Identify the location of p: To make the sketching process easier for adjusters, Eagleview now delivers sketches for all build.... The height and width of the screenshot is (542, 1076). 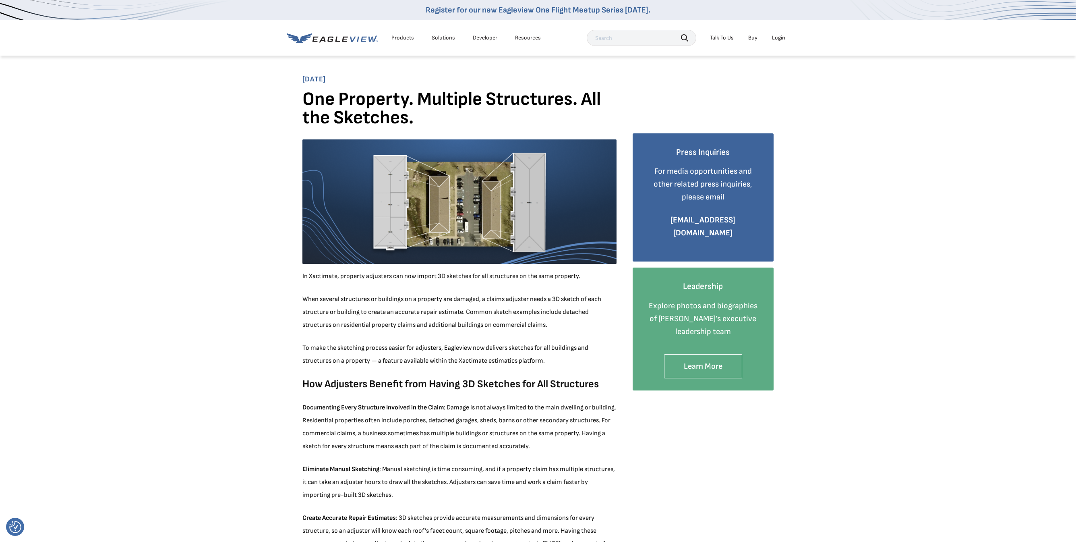
(460, 355).